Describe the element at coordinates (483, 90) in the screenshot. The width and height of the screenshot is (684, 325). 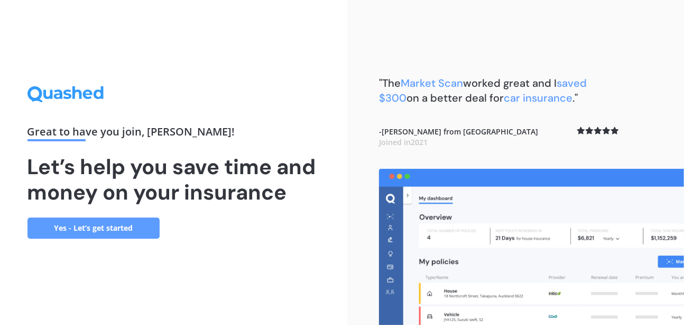
I see `b: "The worked great and I on a better deal for ."` at that location.